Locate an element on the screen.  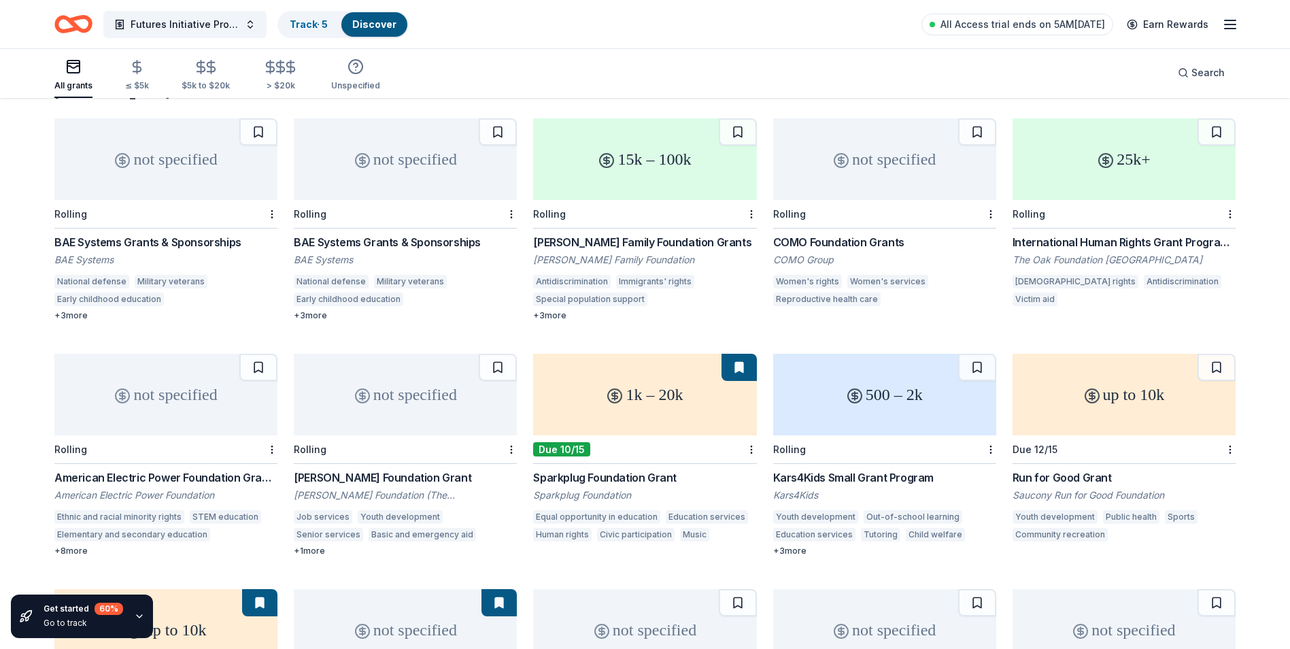
button: Futures Initiative Program is located at coordinates (185, 24).